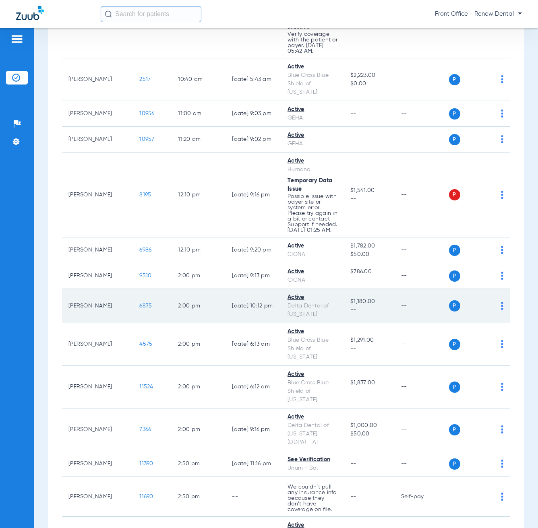 This screenshot has width=538, height=528. Describe the element at coordinates (312, 468) in the screenshot. I see `div: Unum - Bot` at that location.